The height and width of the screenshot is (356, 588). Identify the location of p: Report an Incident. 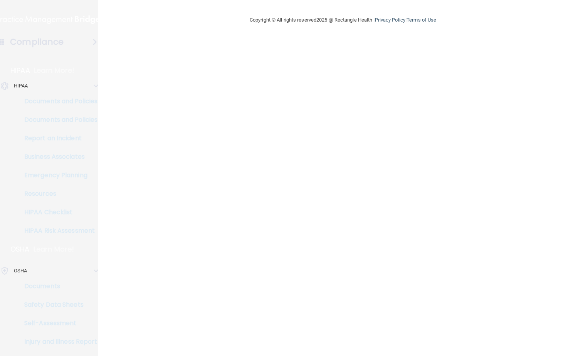
(57, 138).